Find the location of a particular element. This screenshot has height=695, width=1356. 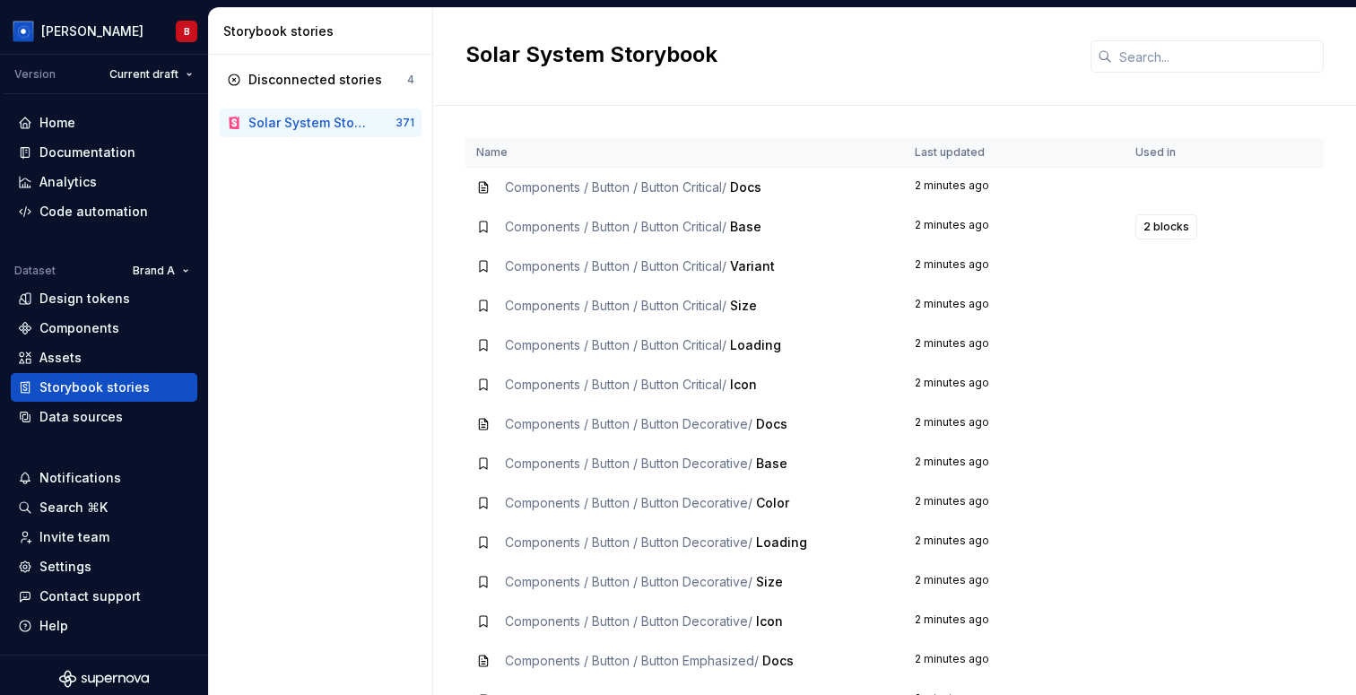

div: 371 is located at coordinates (405, 123).